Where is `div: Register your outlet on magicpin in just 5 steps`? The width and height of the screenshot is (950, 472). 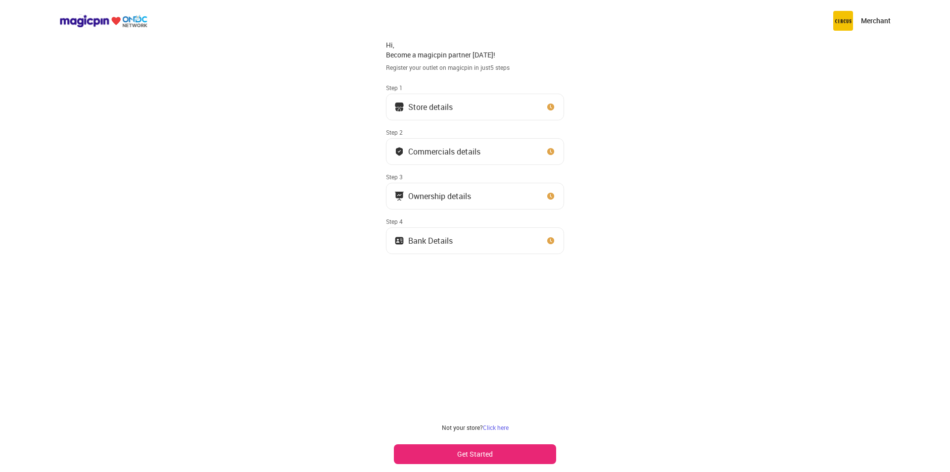
div: Register your outlet on magicpin in just 5 steps is located at coordinates (475, 67).